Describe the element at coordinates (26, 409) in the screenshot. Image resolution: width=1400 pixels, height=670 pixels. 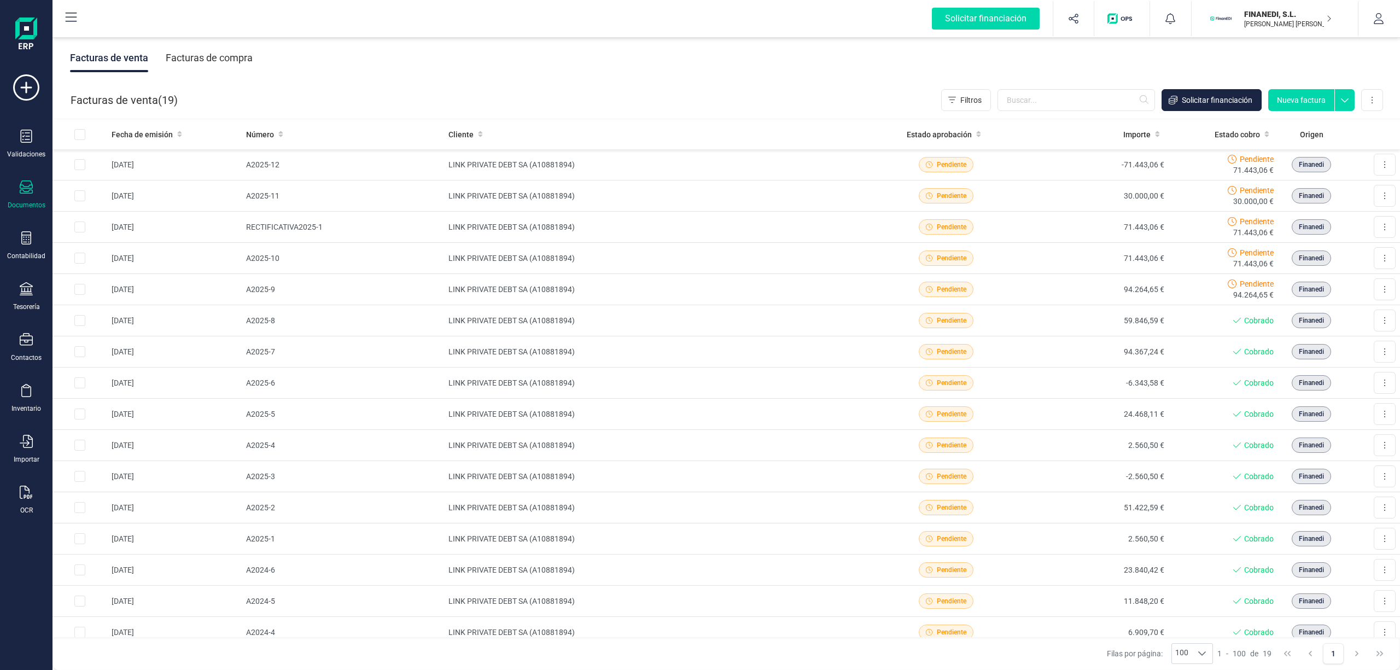
I see `div: Inventario` at that location.